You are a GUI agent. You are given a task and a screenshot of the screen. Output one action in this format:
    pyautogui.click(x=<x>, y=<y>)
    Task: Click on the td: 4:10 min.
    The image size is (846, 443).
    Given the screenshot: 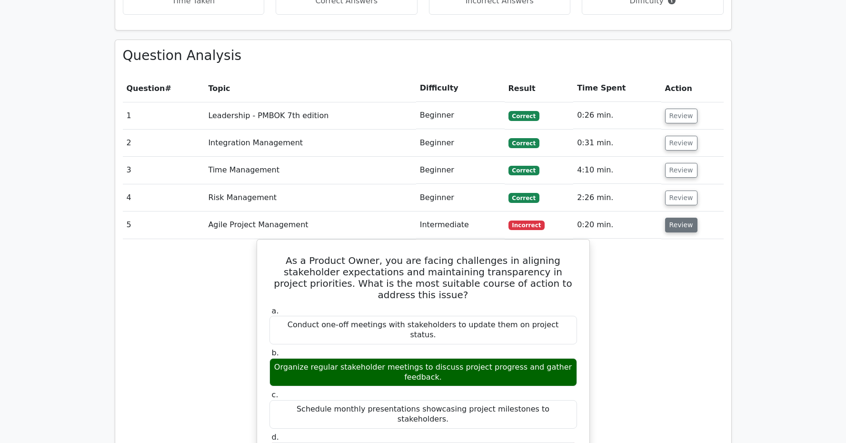 What is the action you would take?
    pyautogui.click(x=617, y=170)
    